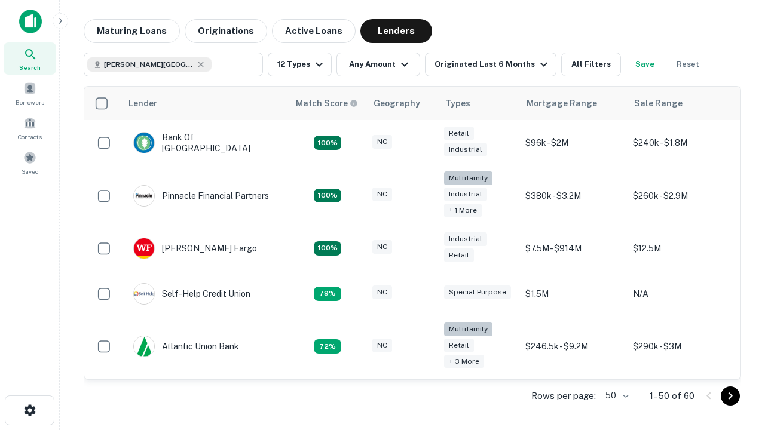 This screenshot has height=430, width=765. What do you see at coordinates (680, 294) in the screenshot?
I see `td: N/A` at bounding box center [680, 294].